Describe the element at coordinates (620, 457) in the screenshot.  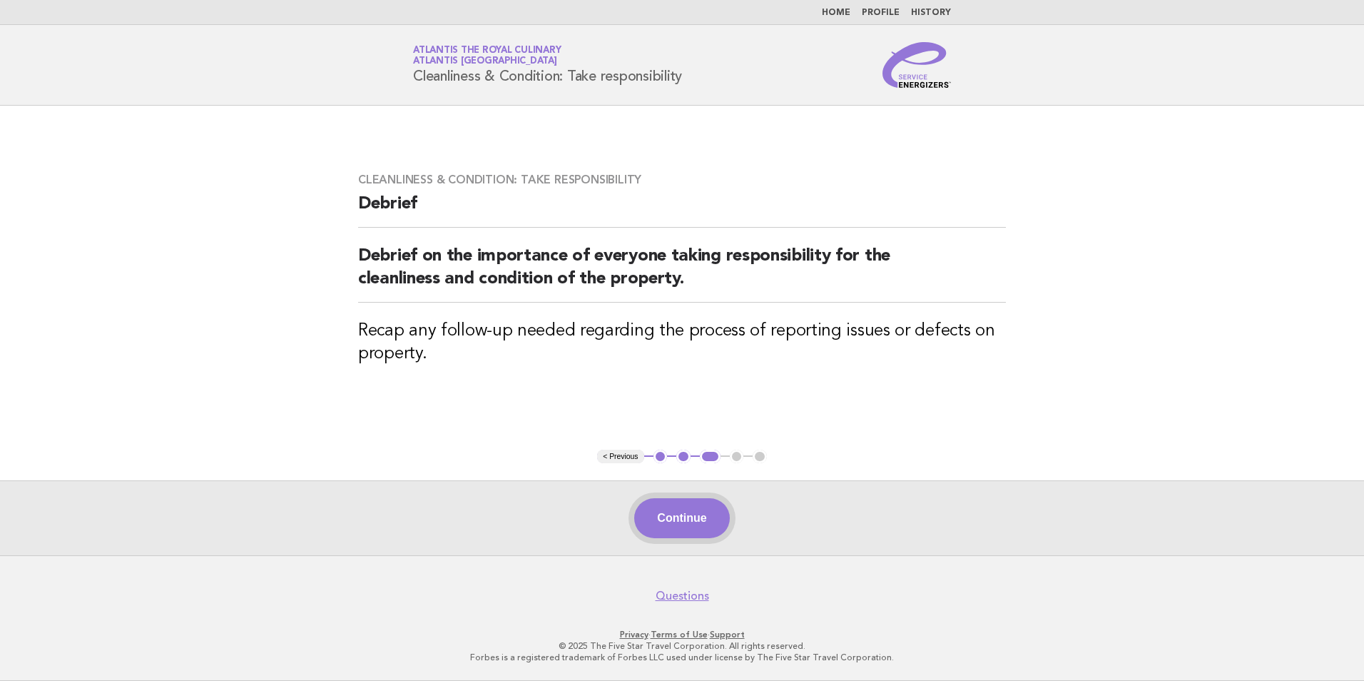
I see `button: < Previous` at that location.